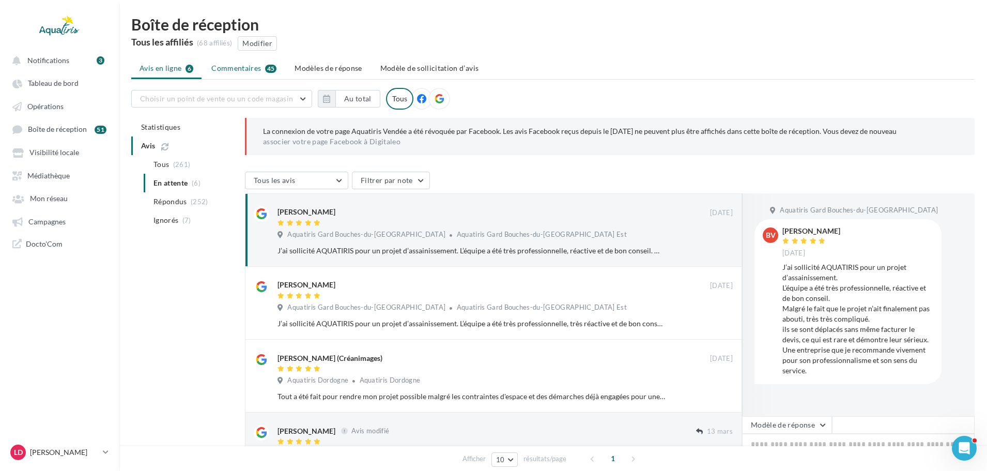 The image size is (987, 471). I want to click on span: résultats/page, so click(545, 458).